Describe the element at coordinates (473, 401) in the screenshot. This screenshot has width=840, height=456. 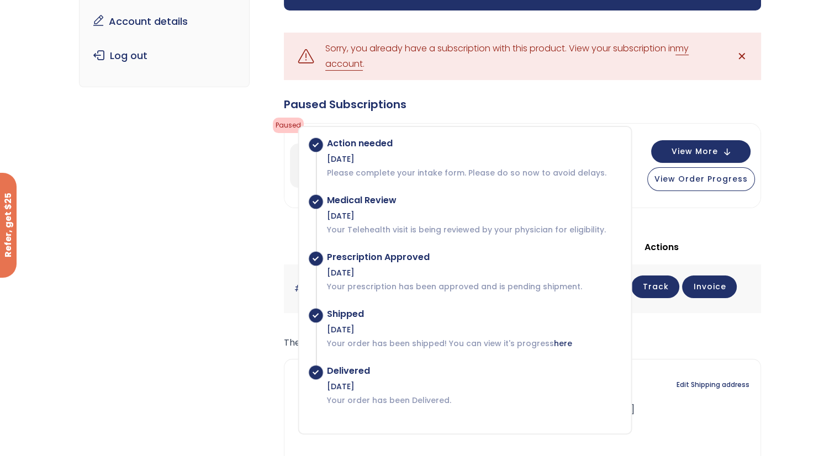
I see `p: Your order has been Delivered.` at that location.